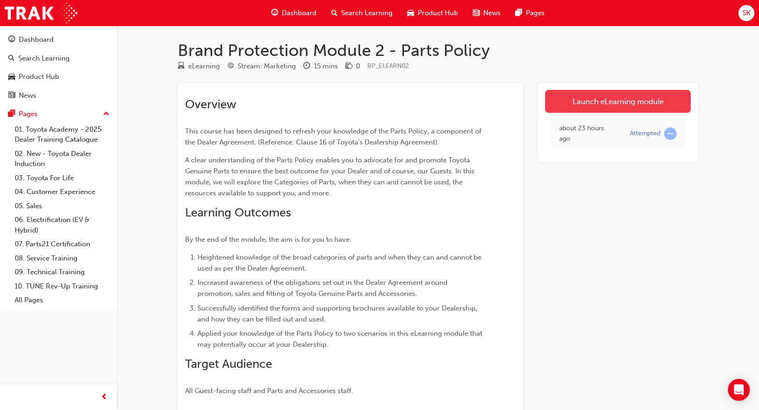 The width and height of the screenshot is (759, 410). I want to click on button: SK, so click(746, 13).